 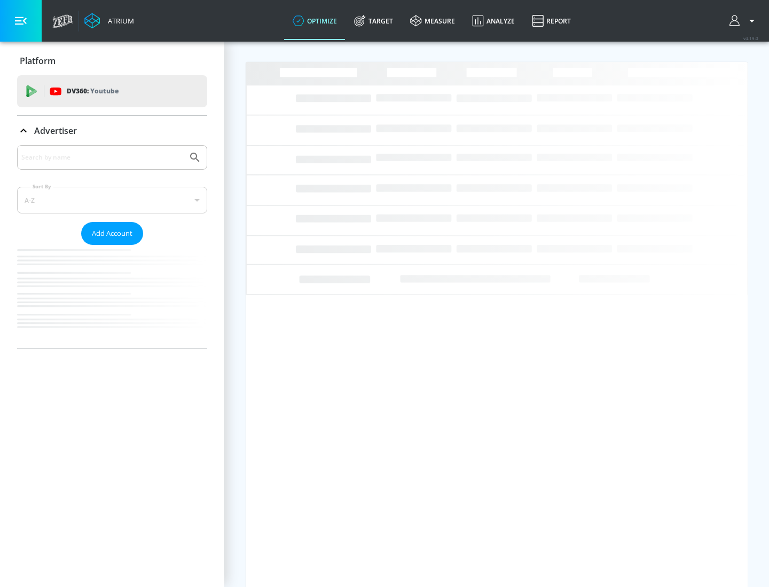 I want to click on a: Target, so click(x=373, y=21).